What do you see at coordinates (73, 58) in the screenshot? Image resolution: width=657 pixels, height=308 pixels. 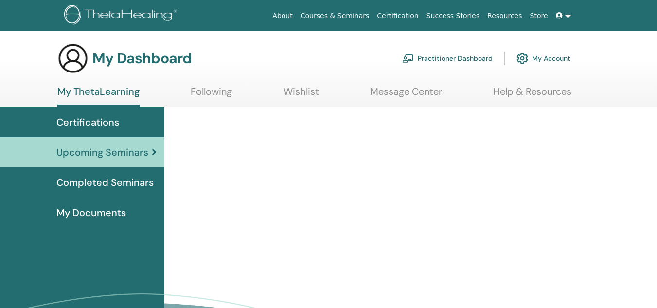 I see `img: generic-user-icon.jpg` at bounding box center [73, 58].